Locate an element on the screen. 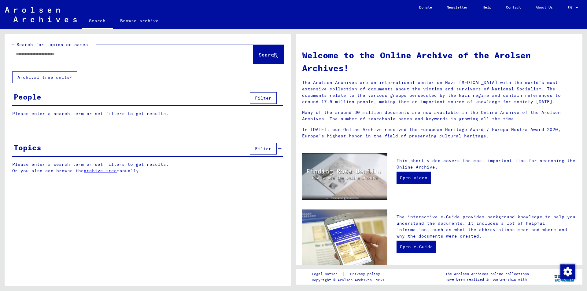 Image resolution: width=587 pixels, height=291 pixels. img: Arolsen_neg.svg is located at coordinates (41, 15).